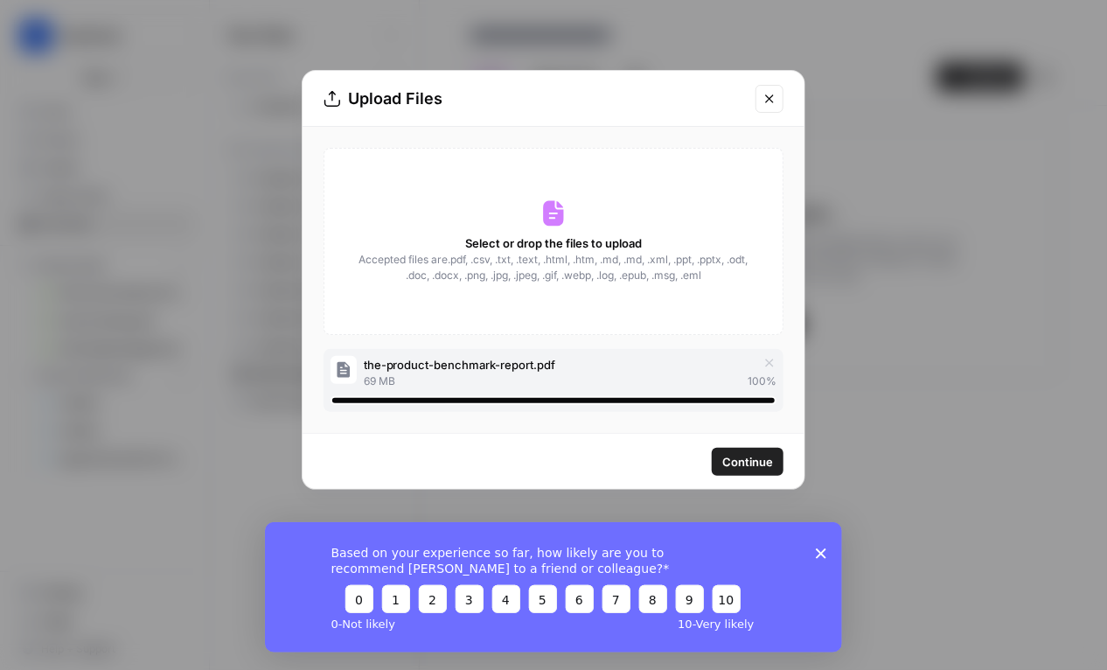  Describe the element at coordinates (168, 77) in the screenshot. I see `button: 2` at that location.